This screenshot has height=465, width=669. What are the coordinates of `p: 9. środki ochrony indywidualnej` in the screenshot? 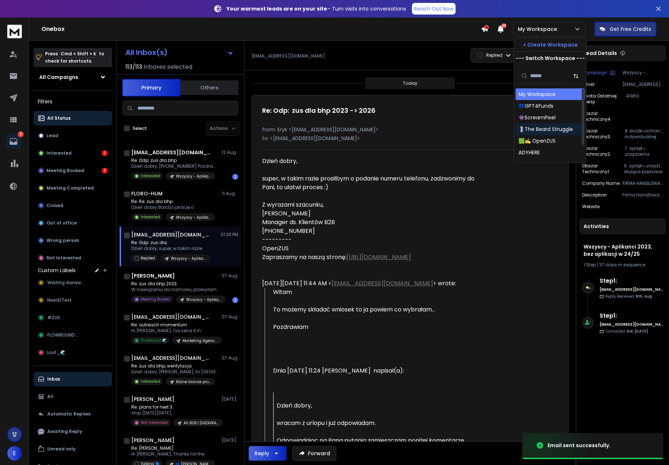 It's located at (644, 134).